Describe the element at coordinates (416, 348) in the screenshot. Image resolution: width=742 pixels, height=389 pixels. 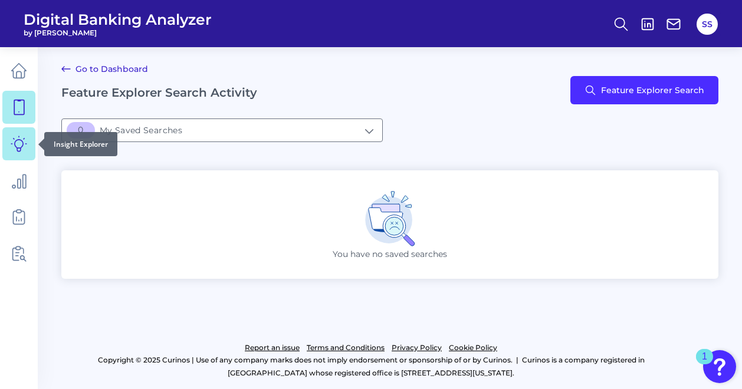
I see `a: Privacy Policy` at that location.